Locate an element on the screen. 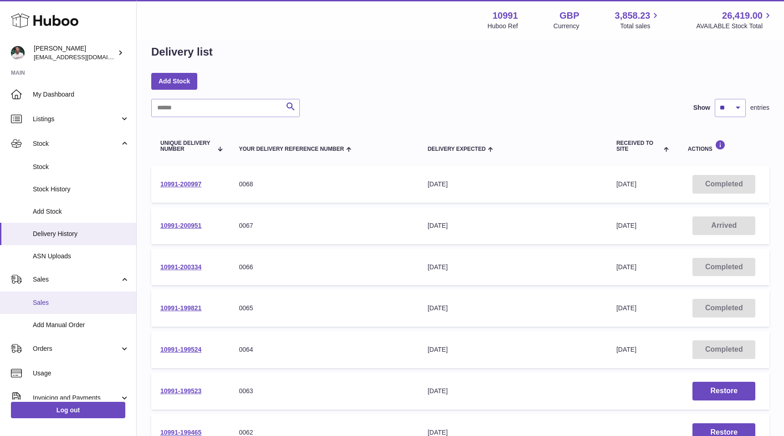  span: Received to Site is located at coordinates (639, 146).